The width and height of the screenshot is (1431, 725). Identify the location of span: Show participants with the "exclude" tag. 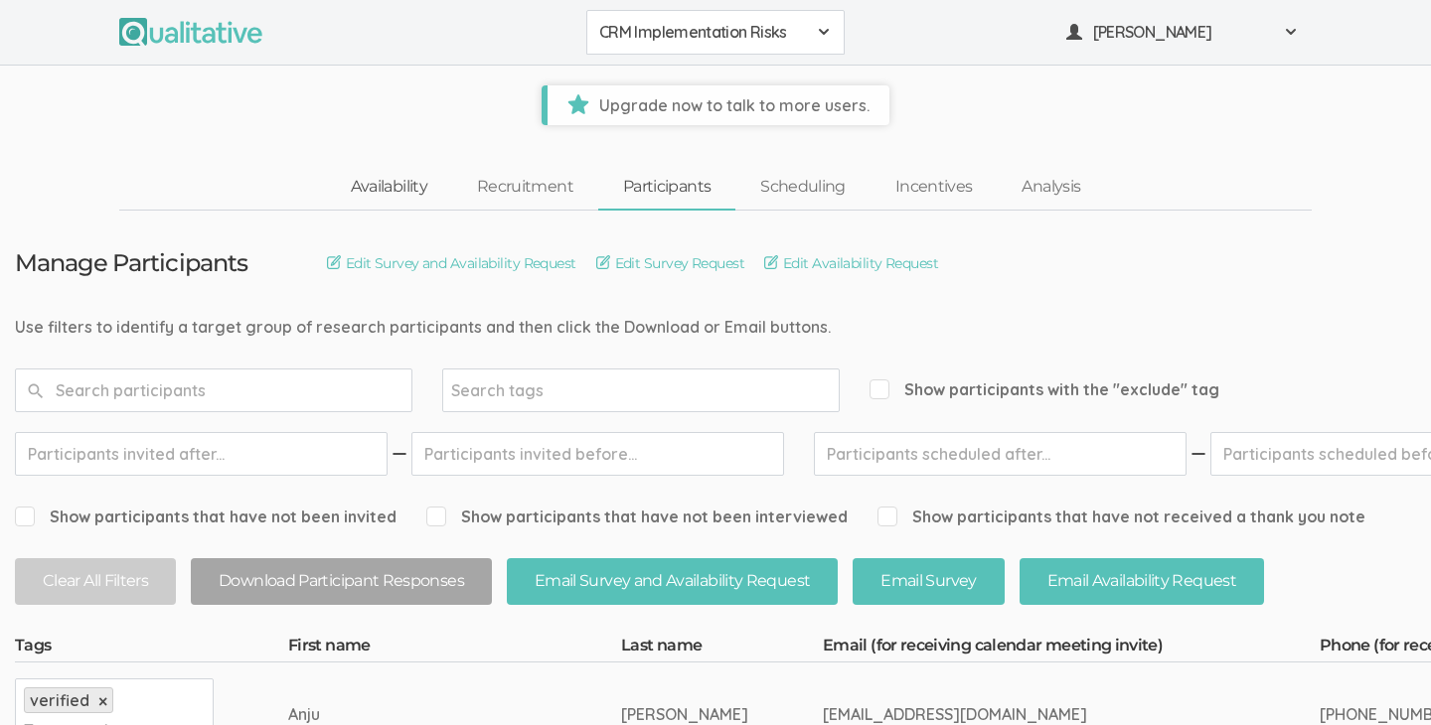
(1044, 390).